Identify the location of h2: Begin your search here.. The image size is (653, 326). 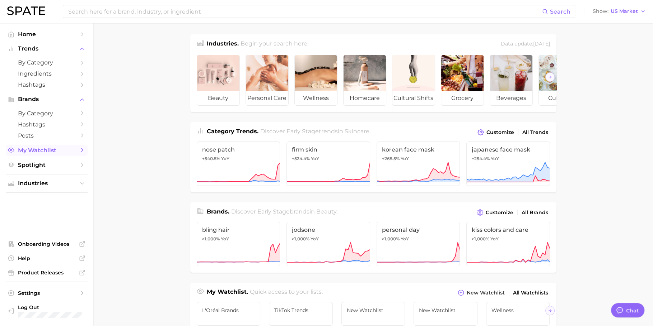
(274, 44).